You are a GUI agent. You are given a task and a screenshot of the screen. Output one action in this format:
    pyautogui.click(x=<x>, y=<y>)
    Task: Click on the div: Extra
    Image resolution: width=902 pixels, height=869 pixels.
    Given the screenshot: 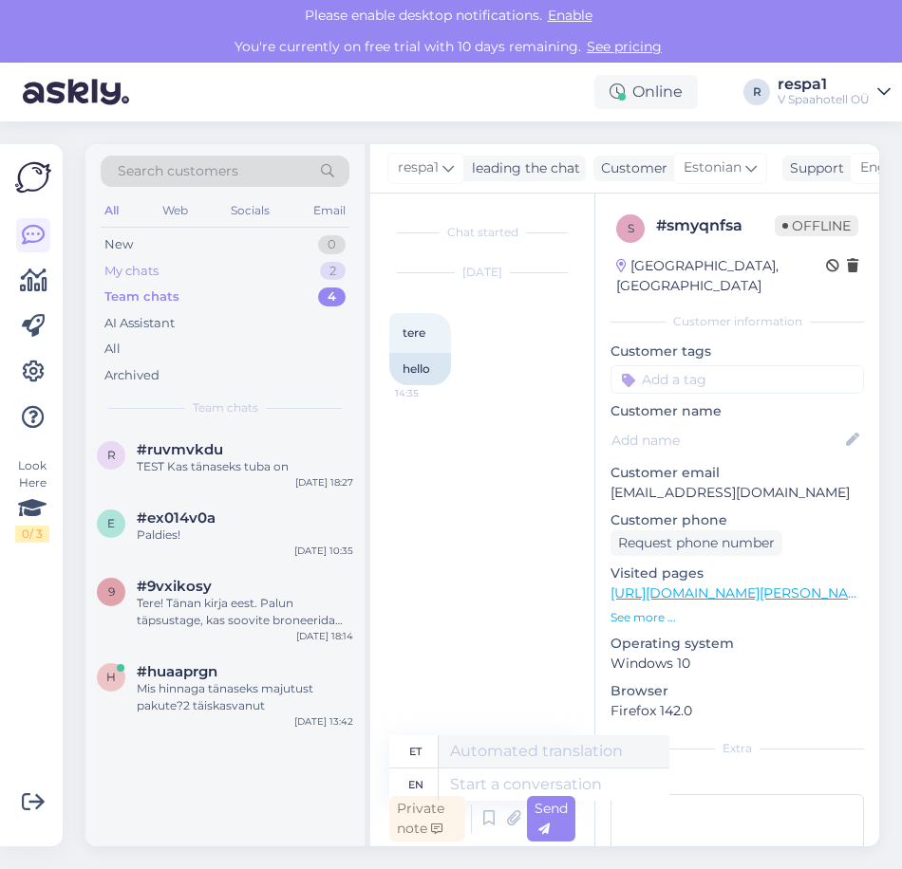 What is the action you would take?
    pyautogui.click(x=737, y=749)
    